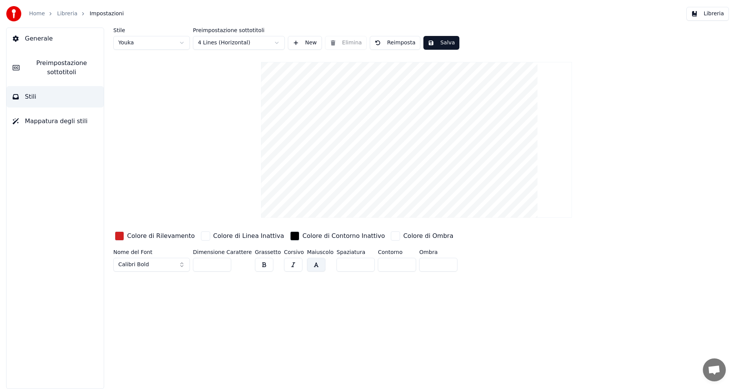 The width and height of the screenshot is (735, 389). Describe the element at coordinates (294, 252) in the screenshot. I see `label: Corsivo` at that location.